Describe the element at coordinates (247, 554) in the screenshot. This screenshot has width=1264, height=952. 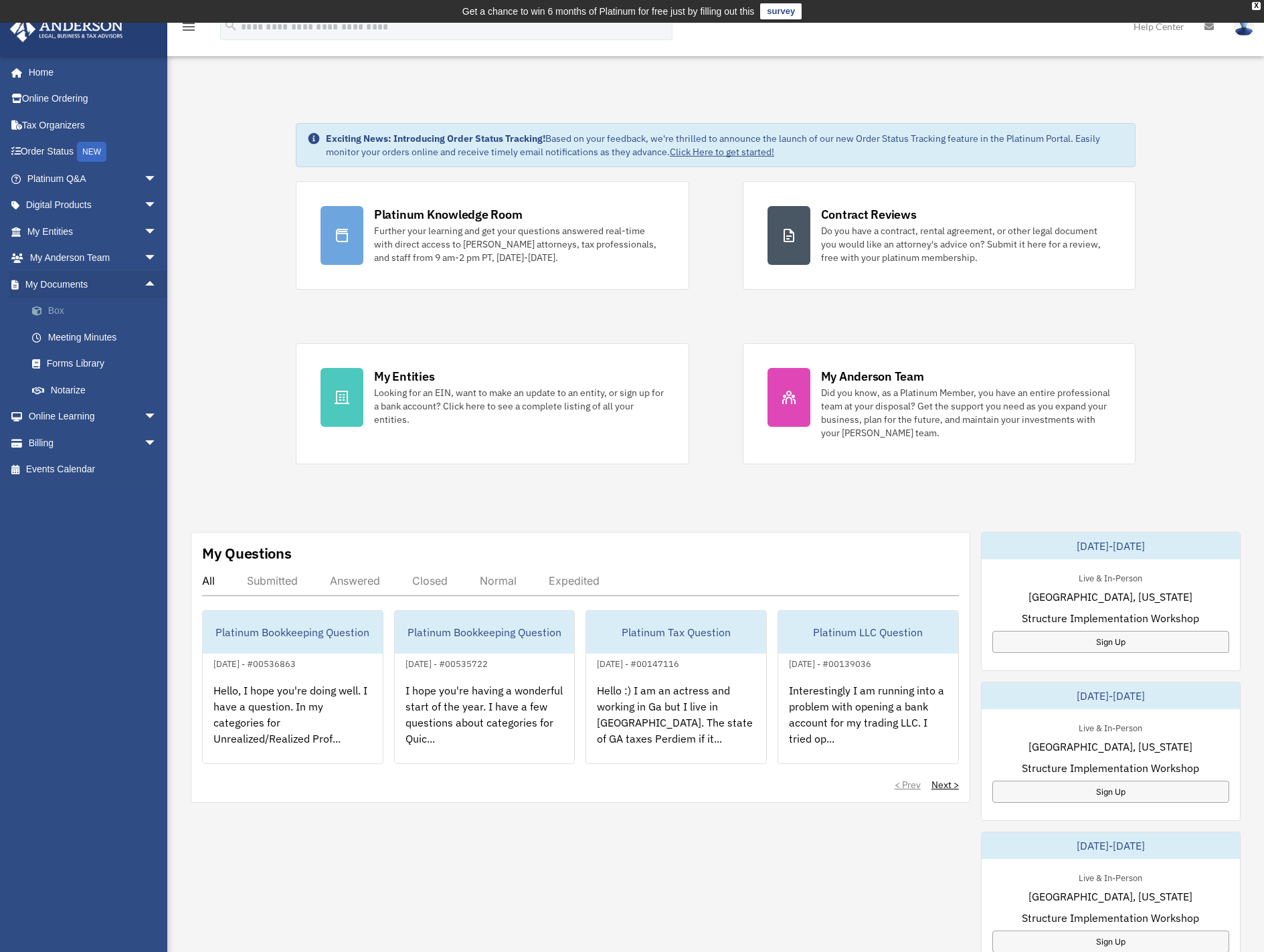
I see `div: My Questions` at that location.